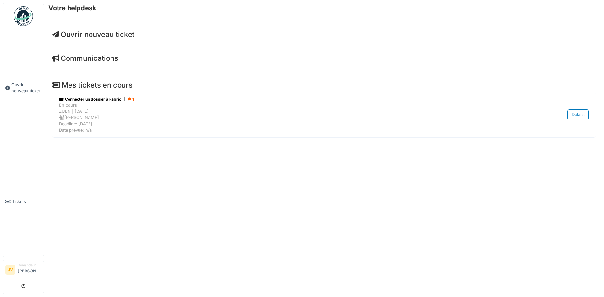  Describe the element at coordinates (23, 202) in the screenshot. I see `a: Tickets` at that location.